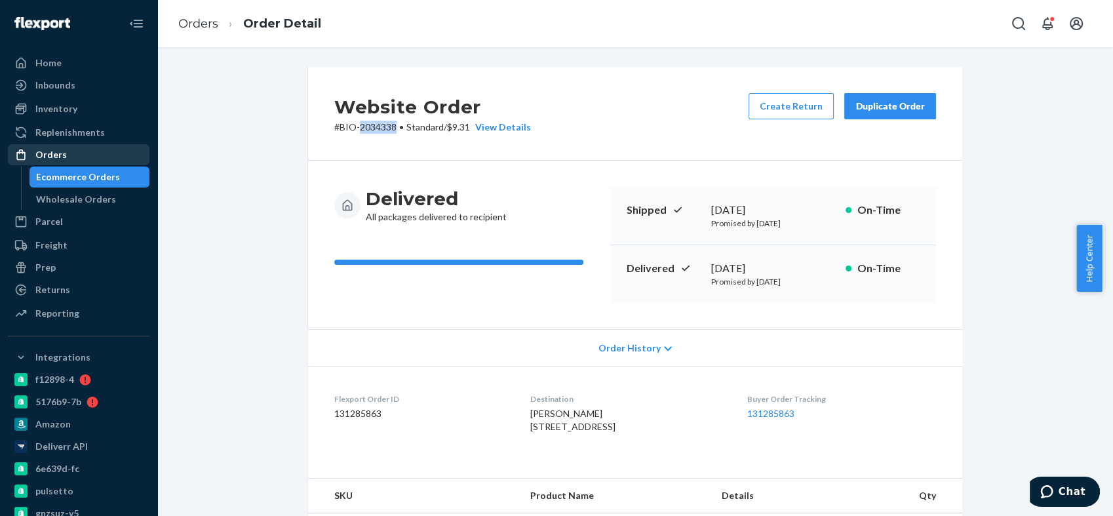 The image size is (1113, 516). I want to click on button: Close Navigation, so click(136, 24).